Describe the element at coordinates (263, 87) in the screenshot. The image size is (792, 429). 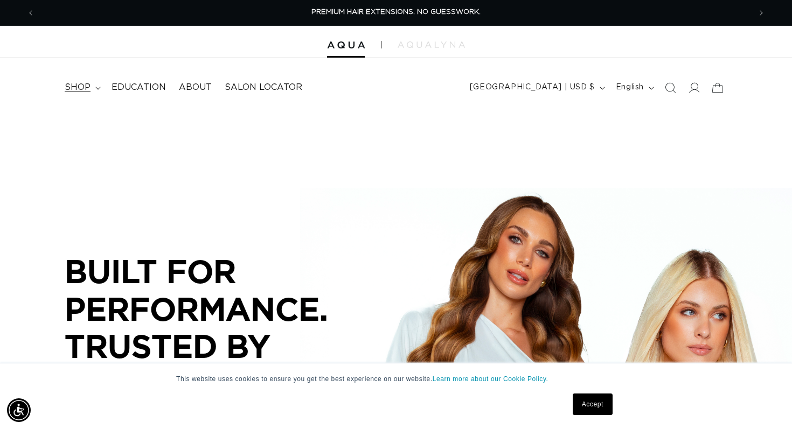
I see `span: Salon Locator` at that location.